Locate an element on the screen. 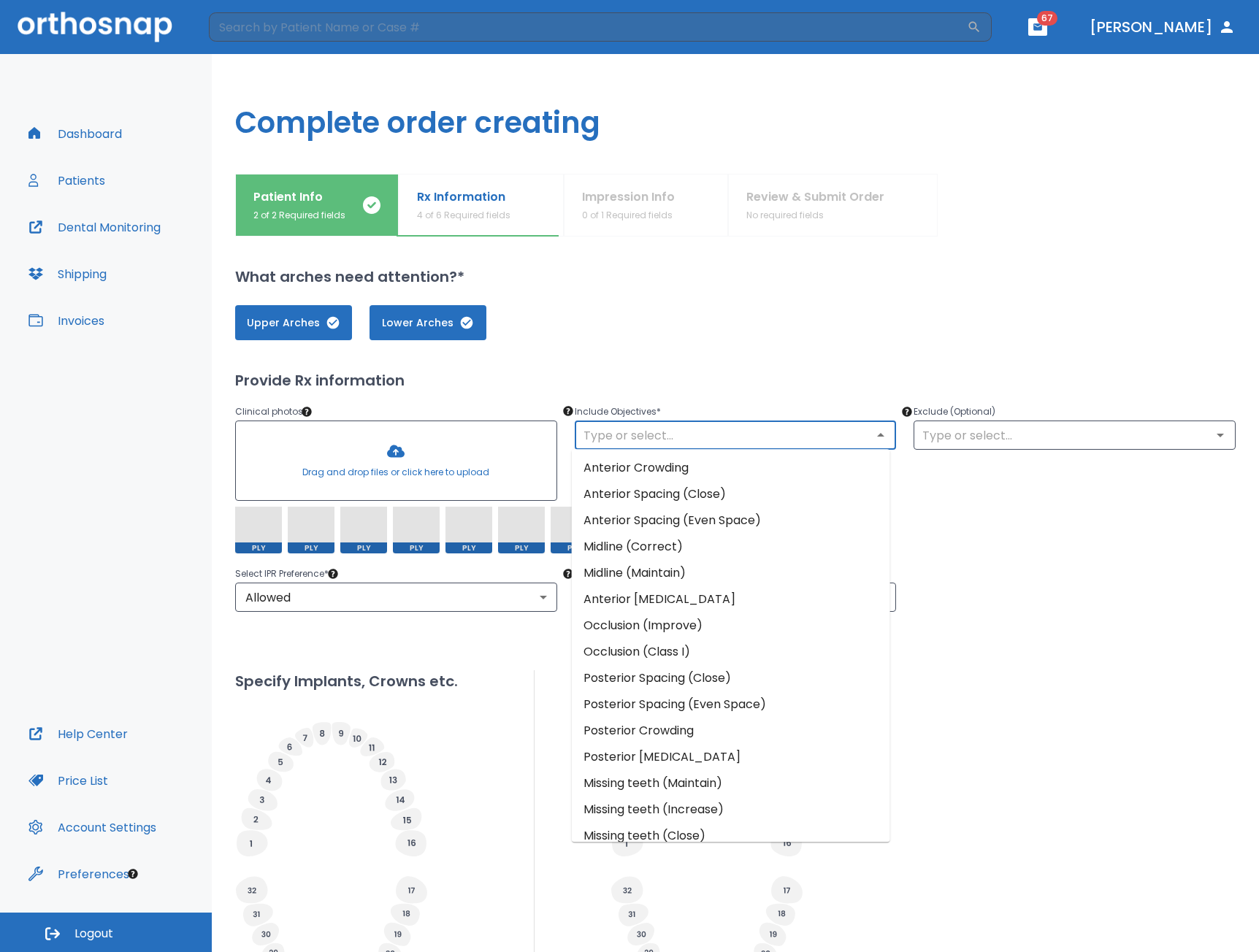  a: Price List is located at coordinates (68, 781).